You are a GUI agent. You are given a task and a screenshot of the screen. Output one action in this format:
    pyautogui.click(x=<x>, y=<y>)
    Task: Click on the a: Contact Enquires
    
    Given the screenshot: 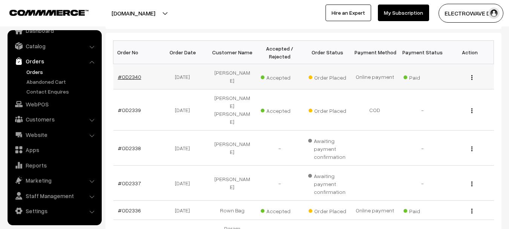 What is the action you would take?
    pyautogui.click(x=62, y=91)
    